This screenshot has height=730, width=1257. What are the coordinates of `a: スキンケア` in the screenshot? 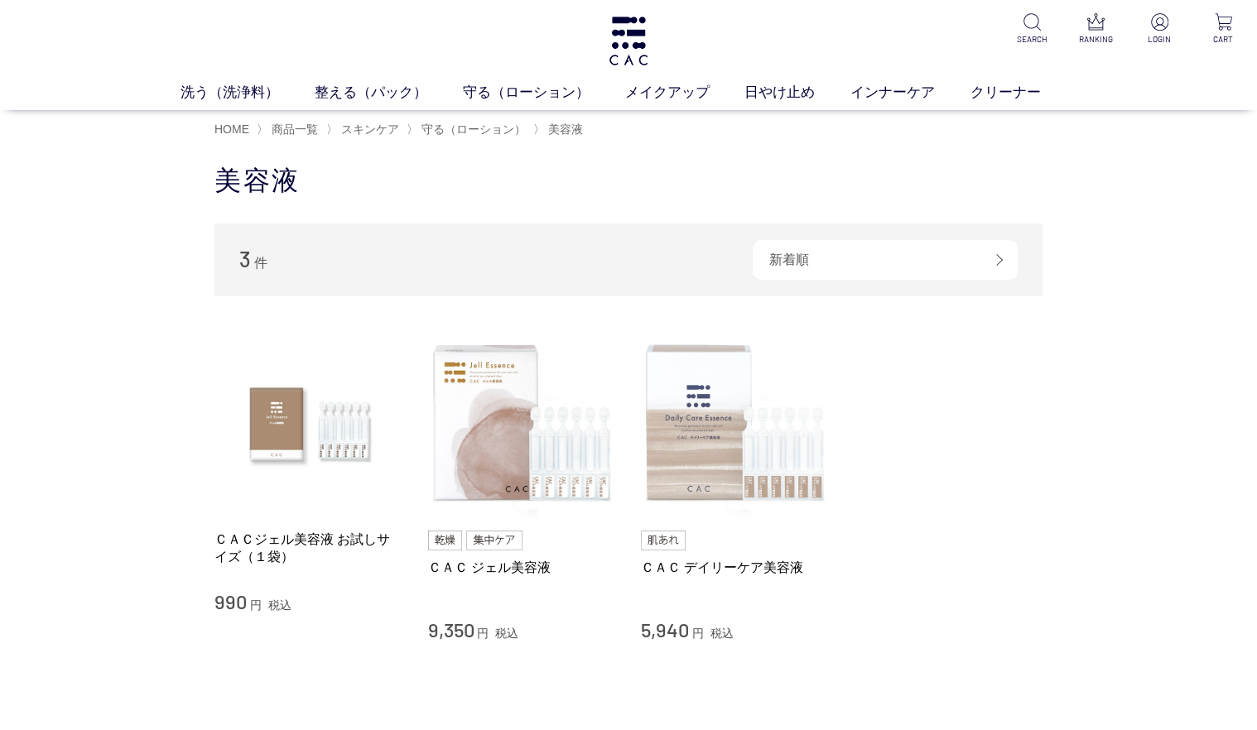 It's located at (368, 129).